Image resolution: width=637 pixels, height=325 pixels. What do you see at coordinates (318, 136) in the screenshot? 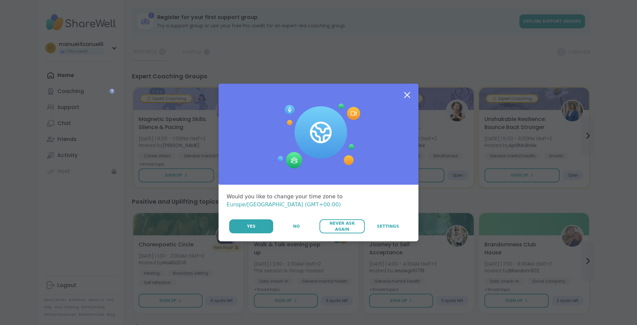
I see `img: Session Experience` at bounding box center [318, 136].